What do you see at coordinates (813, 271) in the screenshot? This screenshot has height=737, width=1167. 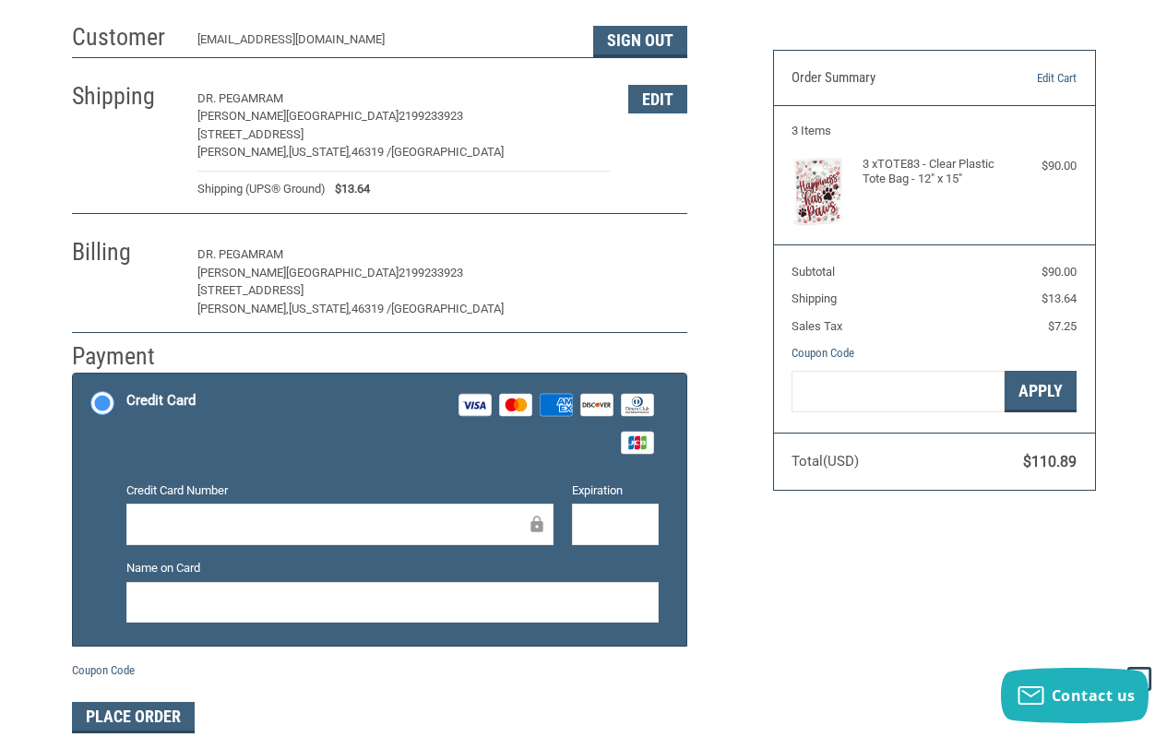 I see `span: Subtotal` at bounding box center [813, 271].